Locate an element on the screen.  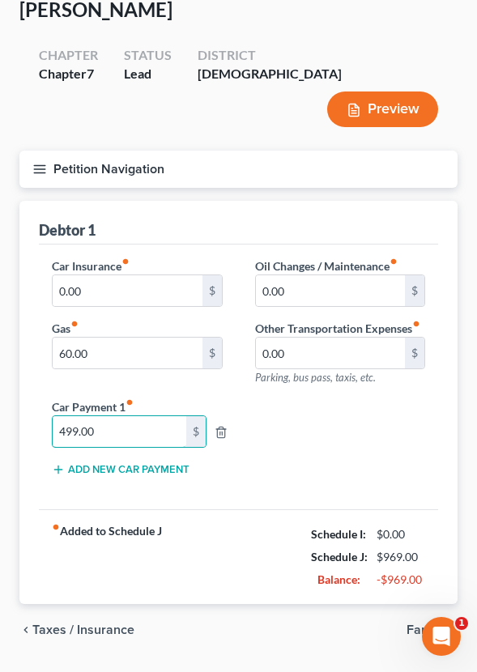
span: Family is located at coordinates (425, 630).